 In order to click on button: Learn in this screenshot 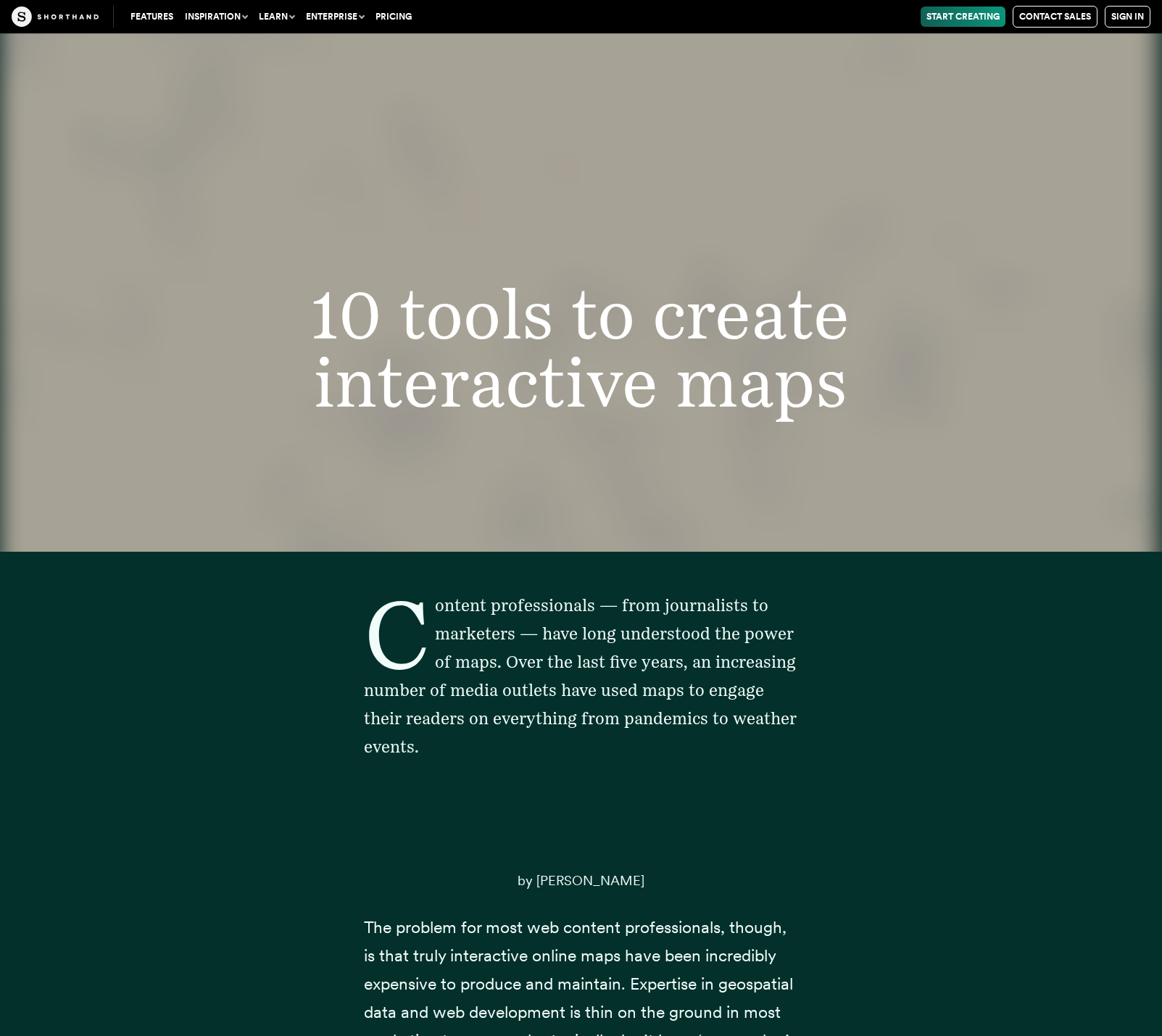, I will do `click(276, 16)`.